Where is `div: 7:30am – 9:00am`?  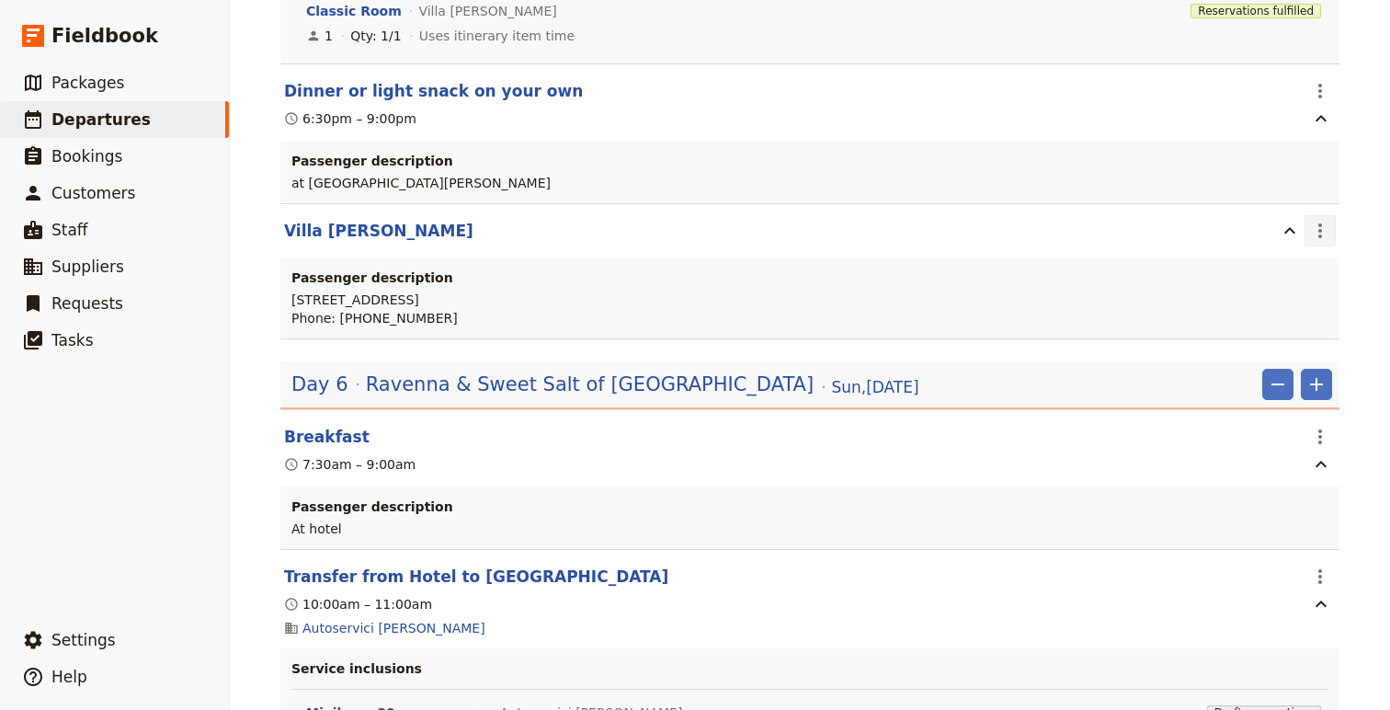 div: 7:30am – 9:00am is located at coordinates (349, 464).